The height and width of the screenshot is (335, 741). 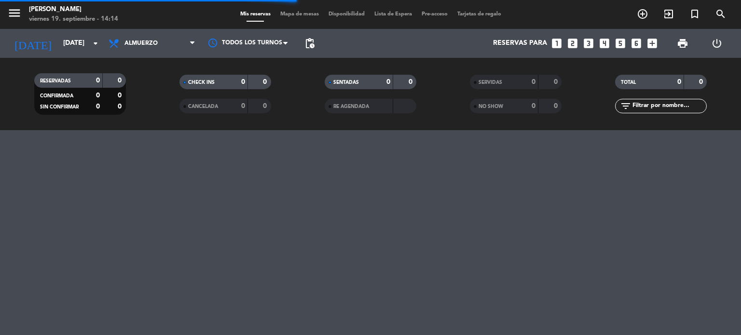 What do you see at coordinates (55, 81) in the screenshot?
I see `span: RESERVADAS` at bounding box center [55, 81].